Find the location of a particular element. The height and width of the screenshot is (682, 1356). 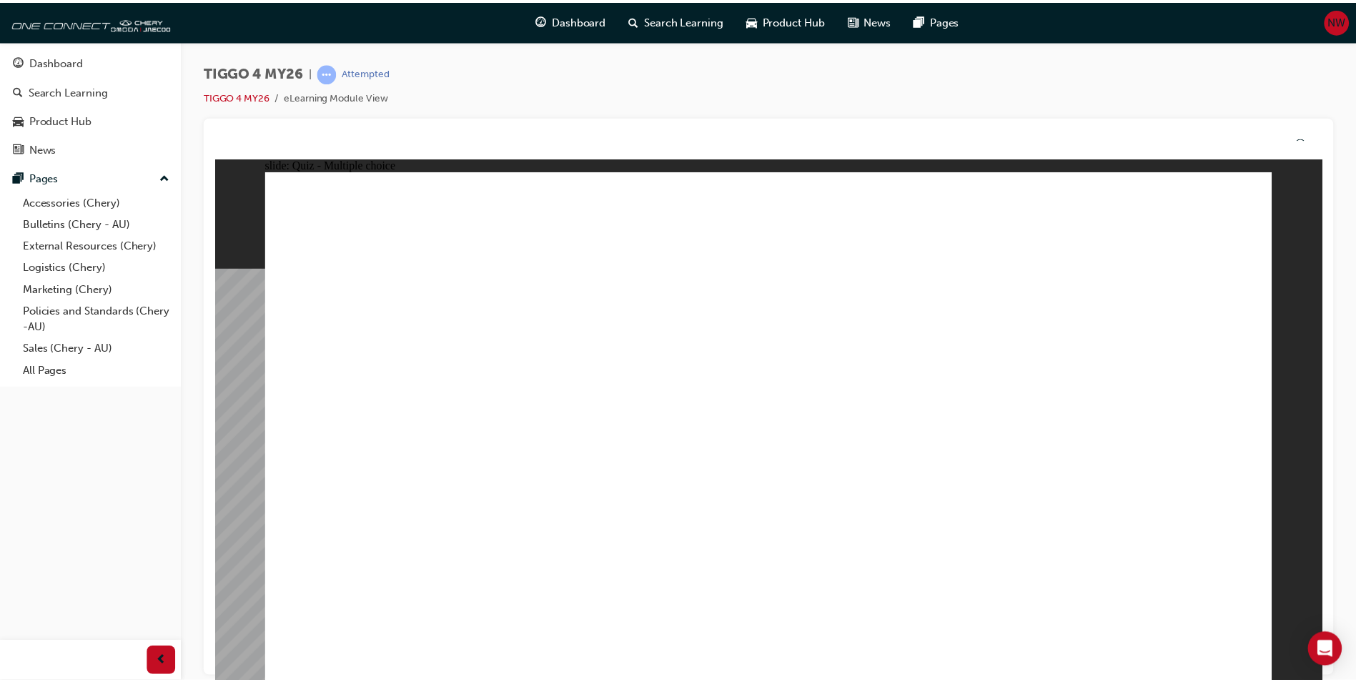

a: Accessories (Chery) is located at coordinates (96, 202).